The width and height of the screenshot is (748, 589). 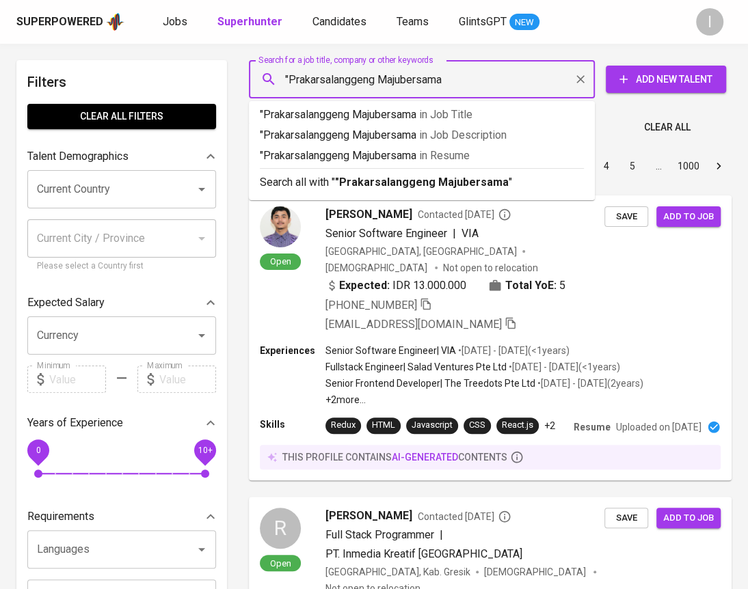 I want to click on span: Add New Talent, so click(x=666, y=79).